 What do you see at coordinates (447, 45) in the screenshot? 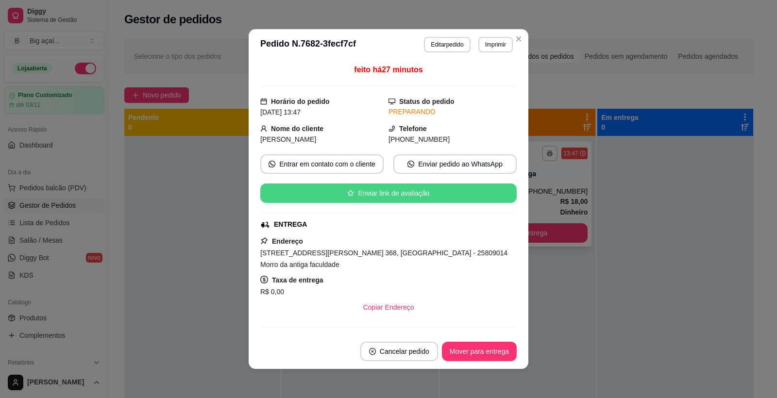
I see `button: Editarpedido` at bounding box center [447, 45].